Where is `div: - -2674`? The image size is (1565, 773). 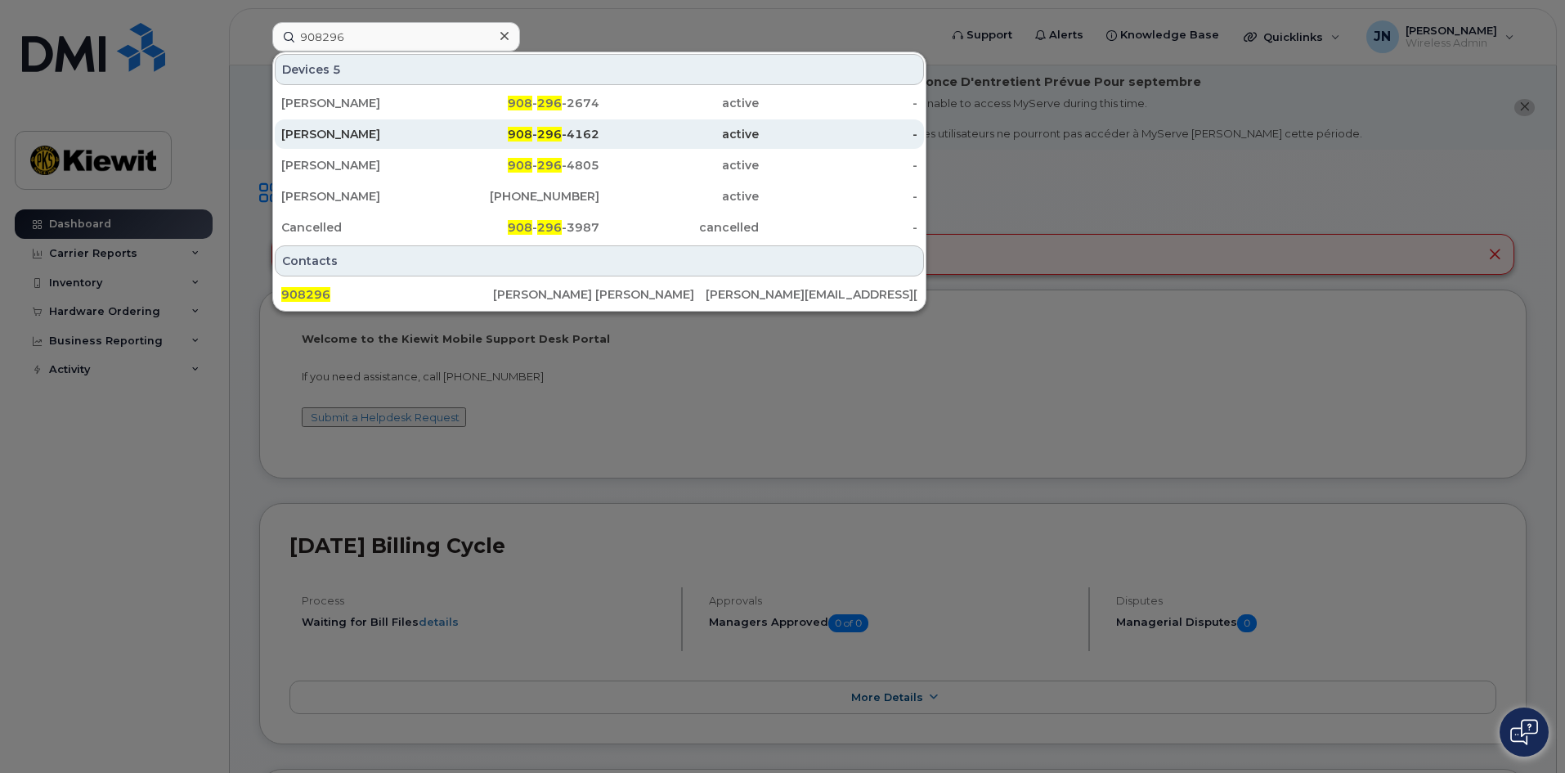
div: - -2674 is located at coordinates (520, 103).